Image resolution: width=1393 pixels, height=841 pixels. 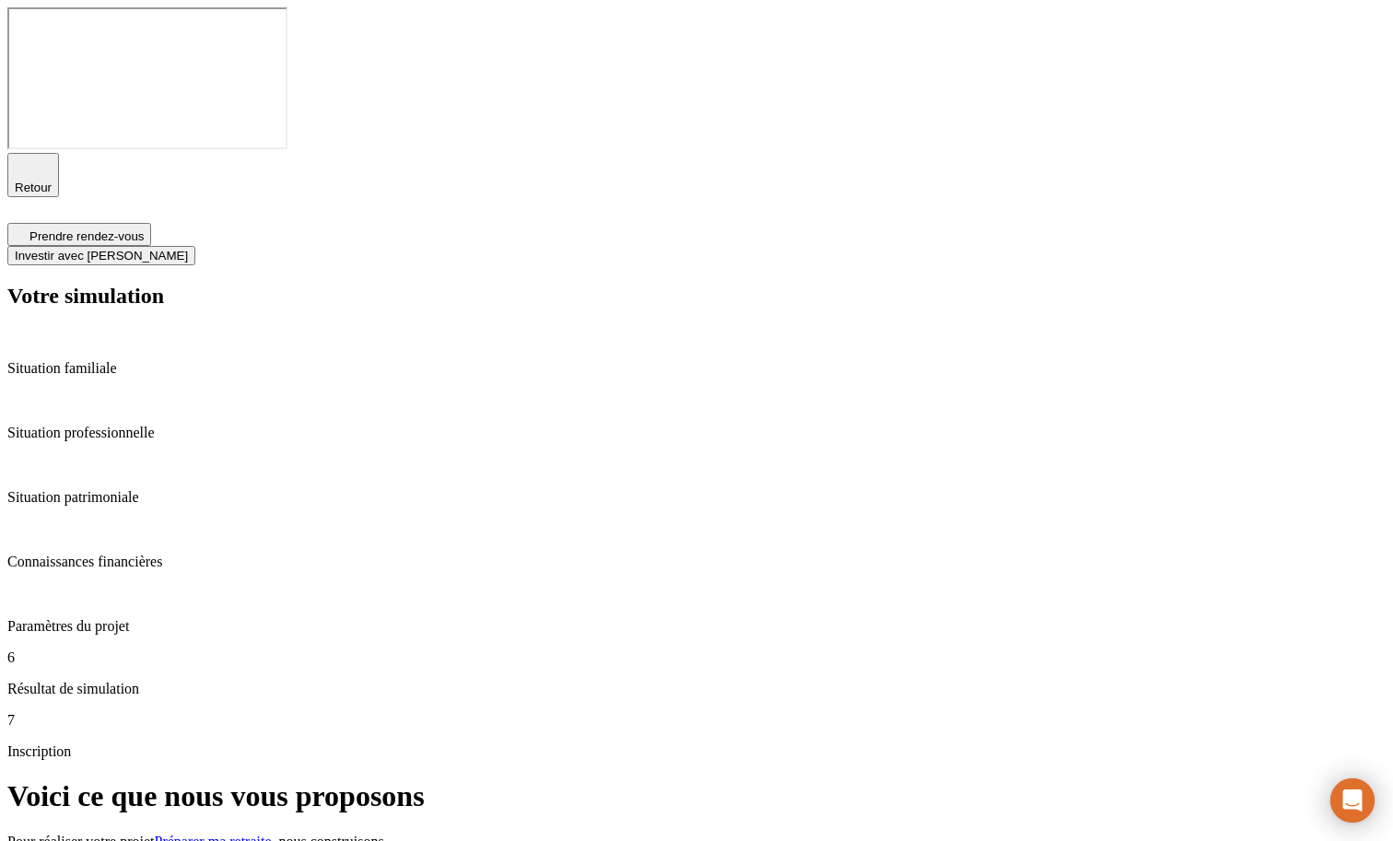 What do you see at coordinates (1352, 801) in the screenshot?
I see `div: Ouvrir le Messenger Intercom` at bounding box center [1352, 801].